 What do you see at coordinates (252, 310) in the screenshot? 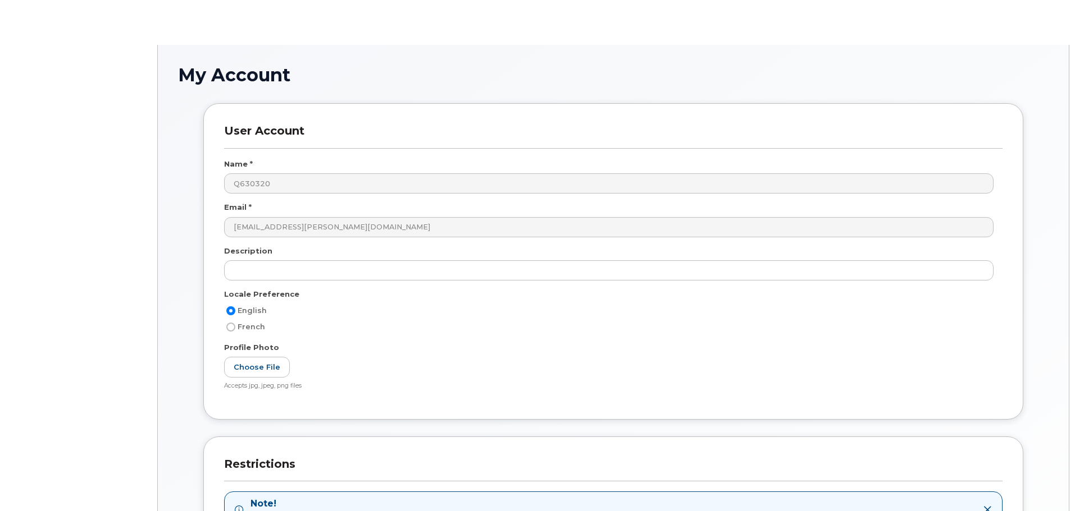
I see `span: English` at bounding box center [252, 310].